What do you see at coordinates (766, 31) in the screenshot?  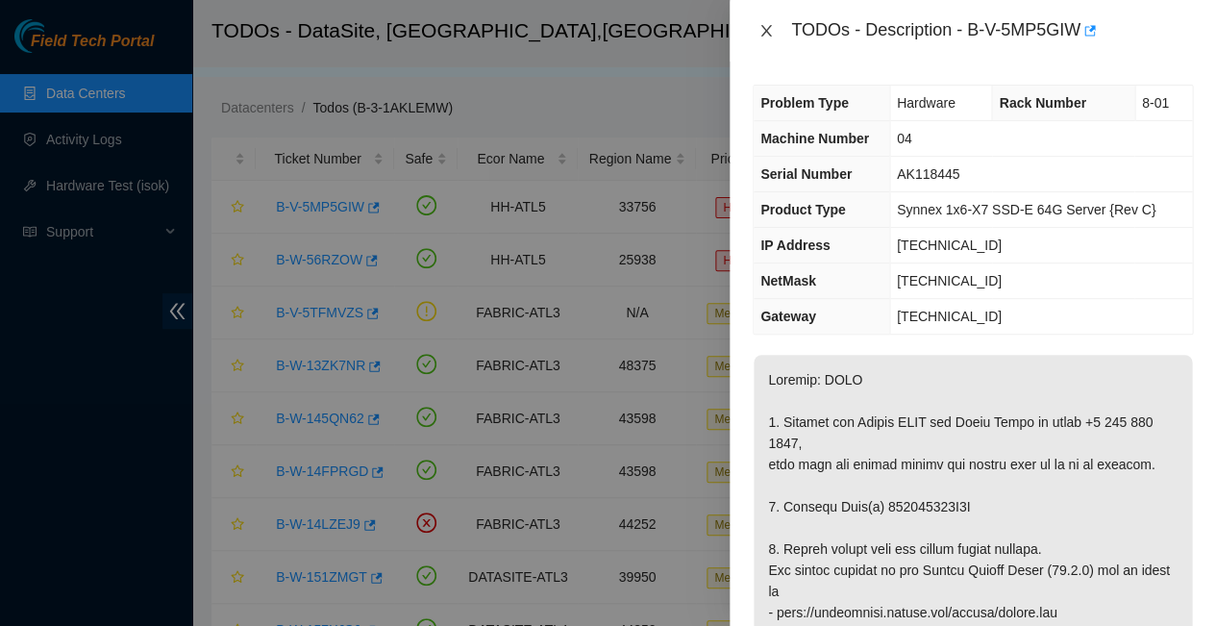 I see `span: close` at bounding box center [766, 31].